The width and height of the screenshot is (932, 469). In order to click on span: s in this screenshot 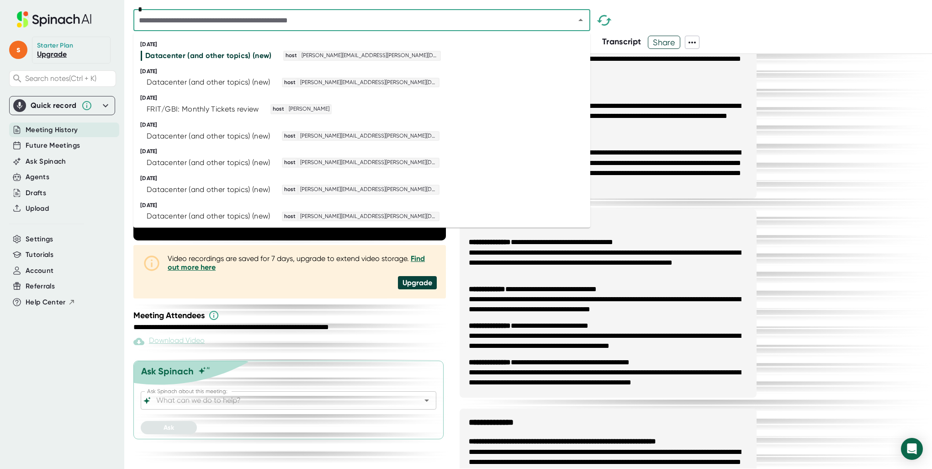, I will do `click(18, 50)`.